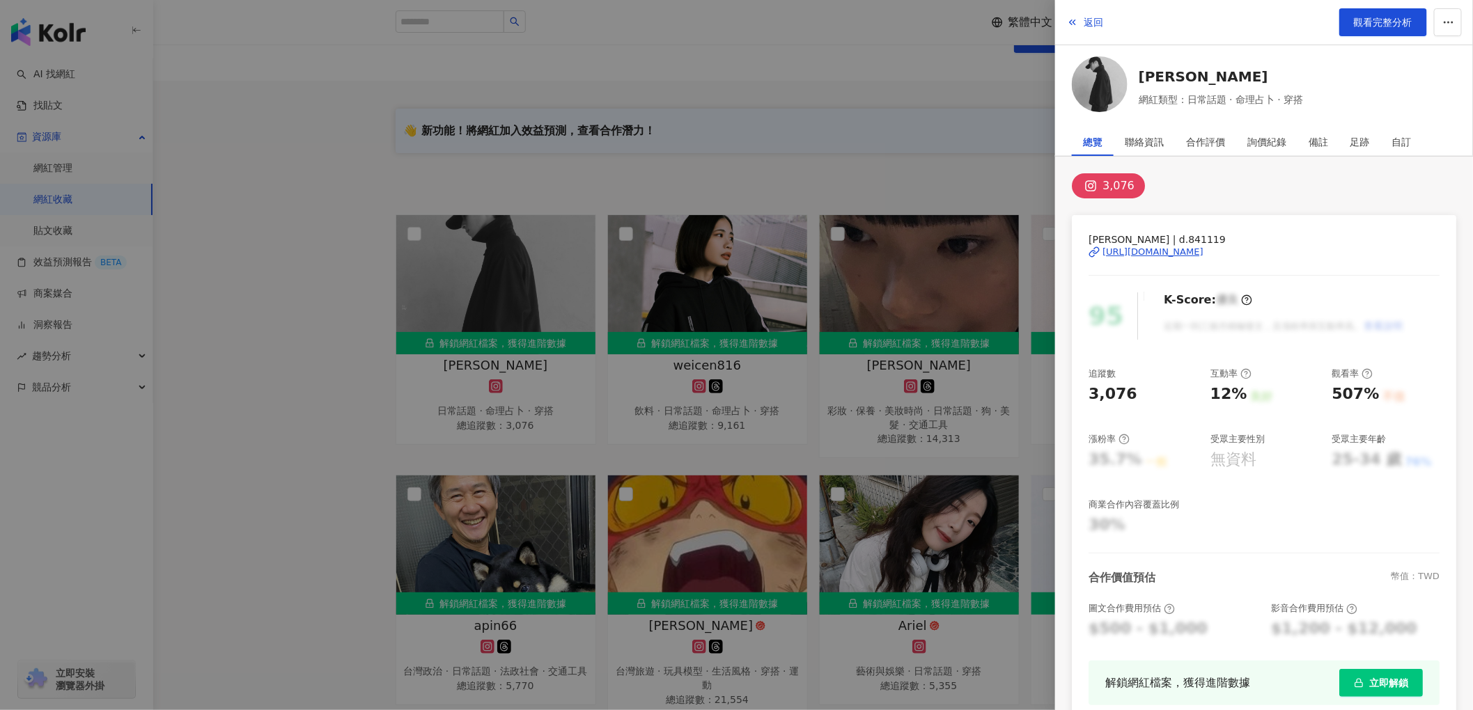 This screenshot has width=1473, height=710. Describe the element at coordinates (1383, 22) in the screenshot. I see `a: 觀看完整分析` at that location.